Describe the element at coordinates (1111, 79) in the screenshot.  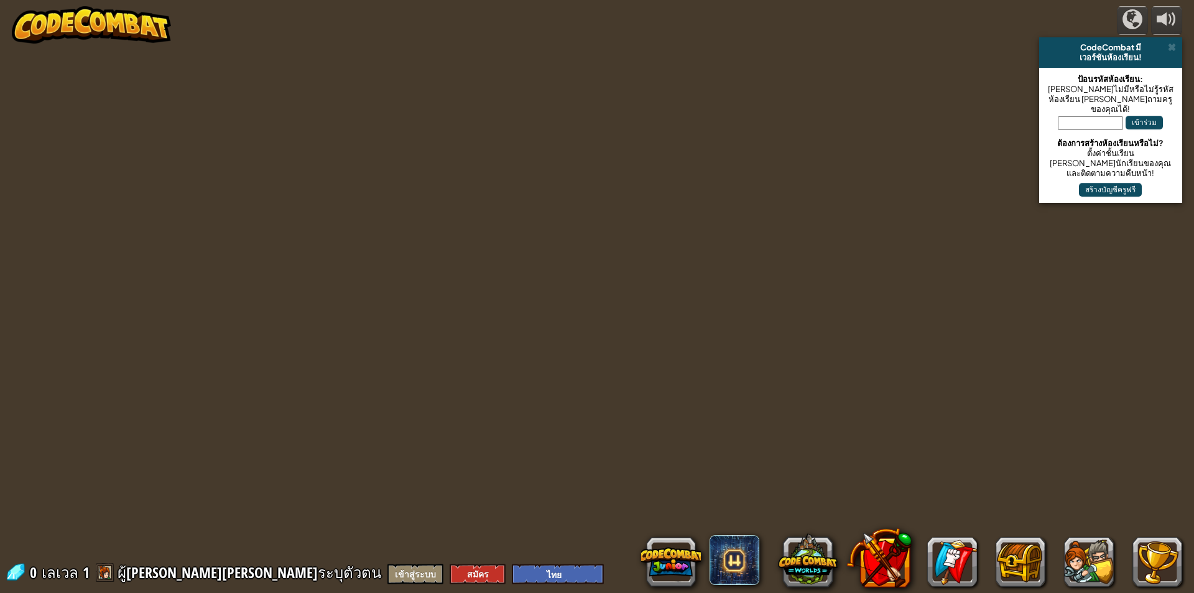
I see `div: ป้อนรหัสห้องเรียน:` at that location.